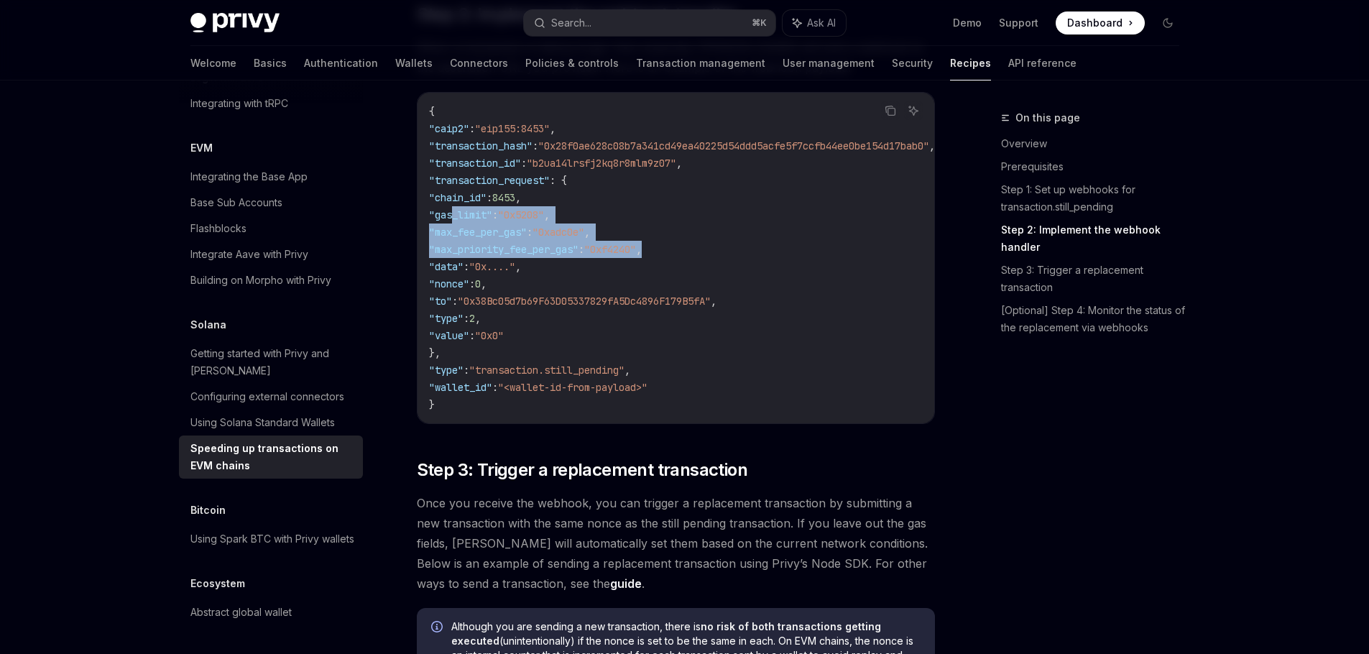  Describe the element at coordinates (1042, 63) in the screenshot. I see `a: API reference` at that location.